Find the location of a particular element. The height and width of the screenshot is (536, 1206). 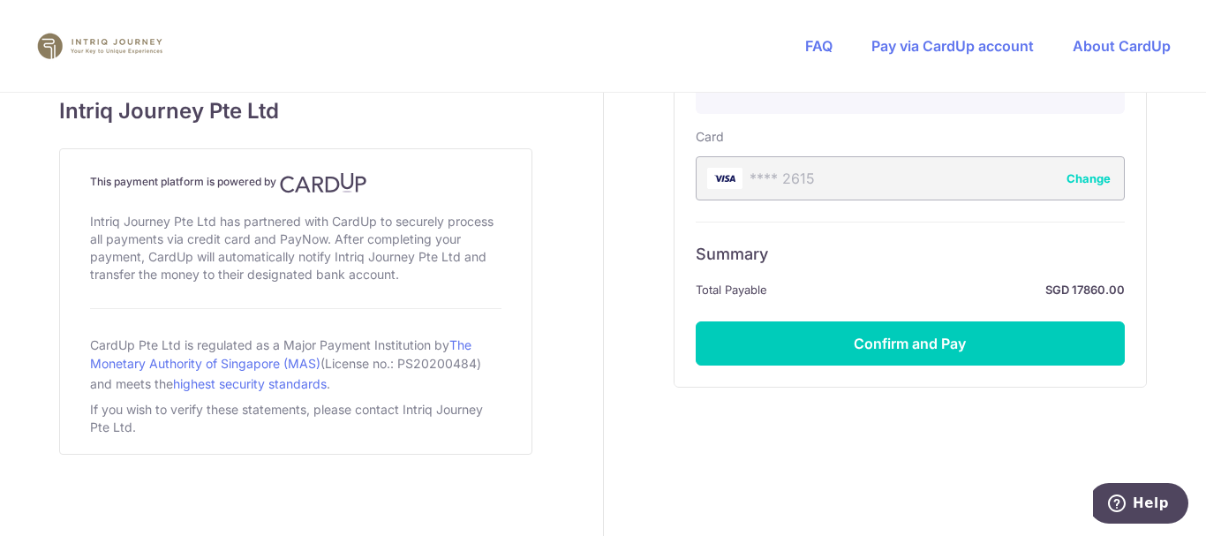

label: Card is located at coordinates (710, 137).